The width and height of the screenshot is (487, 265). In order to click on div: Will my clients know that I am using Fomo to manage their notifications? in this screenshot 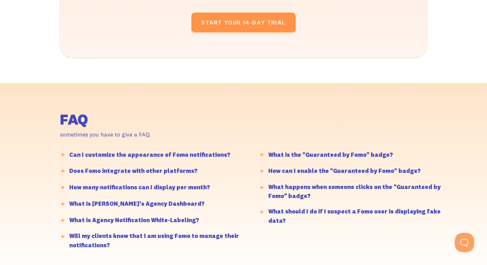, I will do `click(158, 241)`.